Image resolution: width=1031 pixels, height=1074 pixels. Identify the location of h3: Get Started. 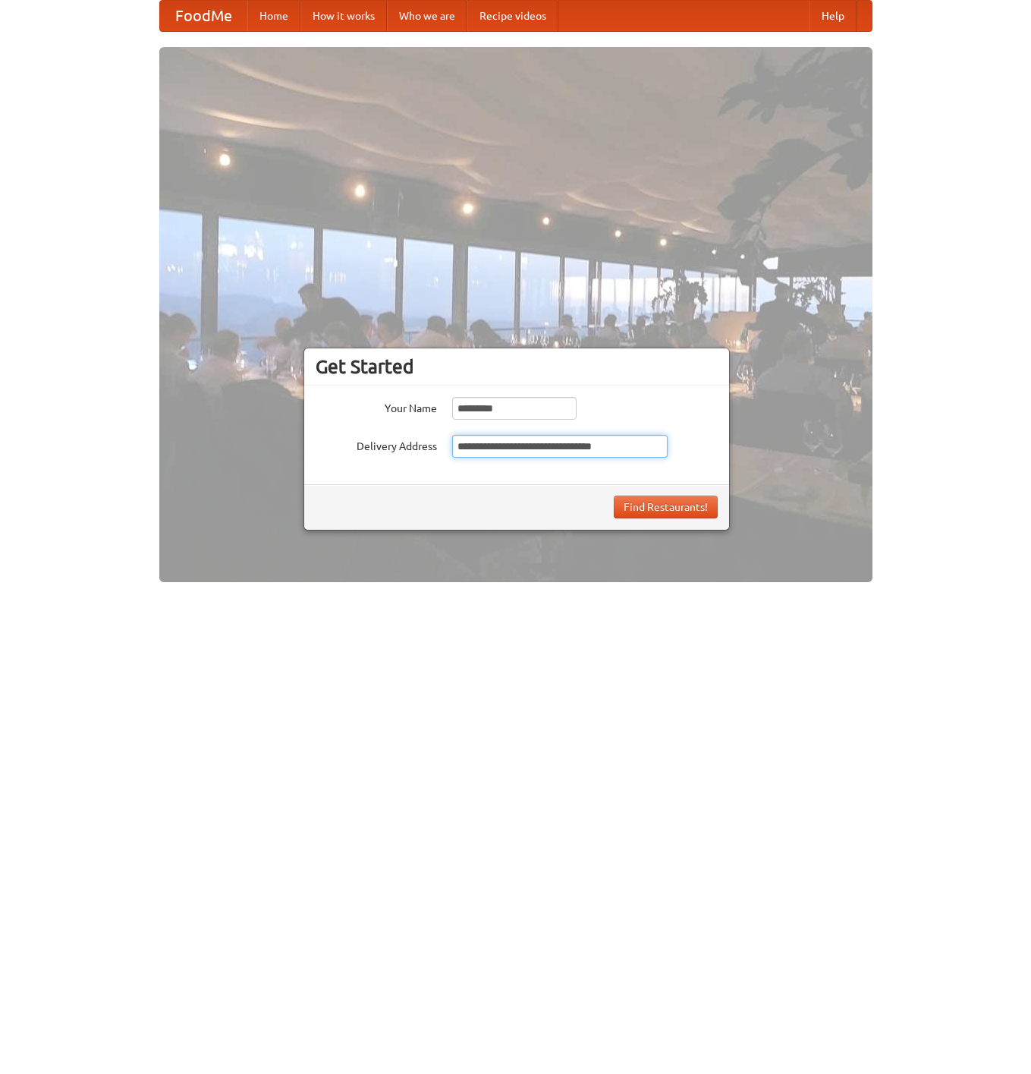
(517, 367).